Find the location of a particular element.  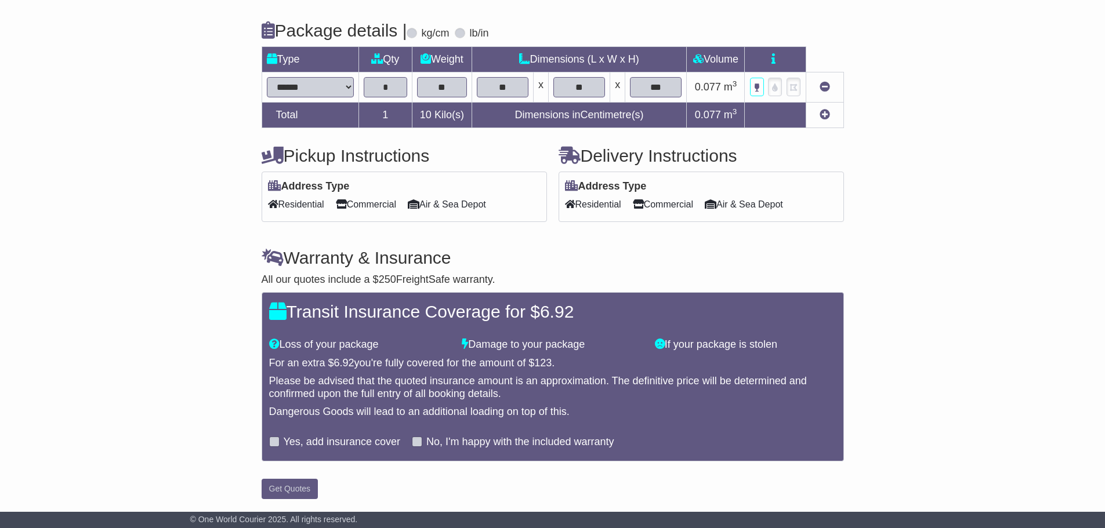

h4: Warranty & Insurance is located at coordinates (553, 258).